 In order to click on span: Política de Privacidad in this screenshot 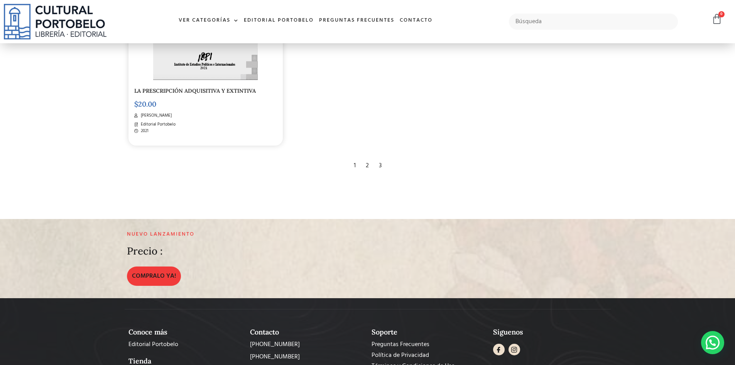, I will do `click(400, 355)`.